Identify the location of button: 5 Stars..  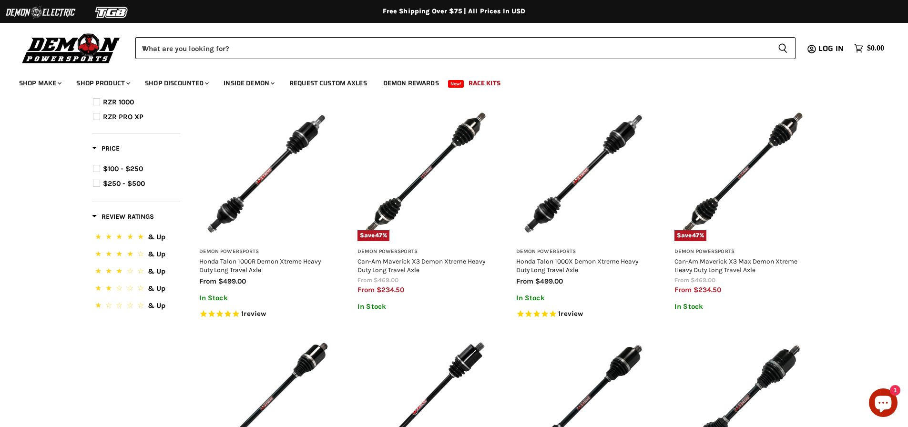
(136, 238).